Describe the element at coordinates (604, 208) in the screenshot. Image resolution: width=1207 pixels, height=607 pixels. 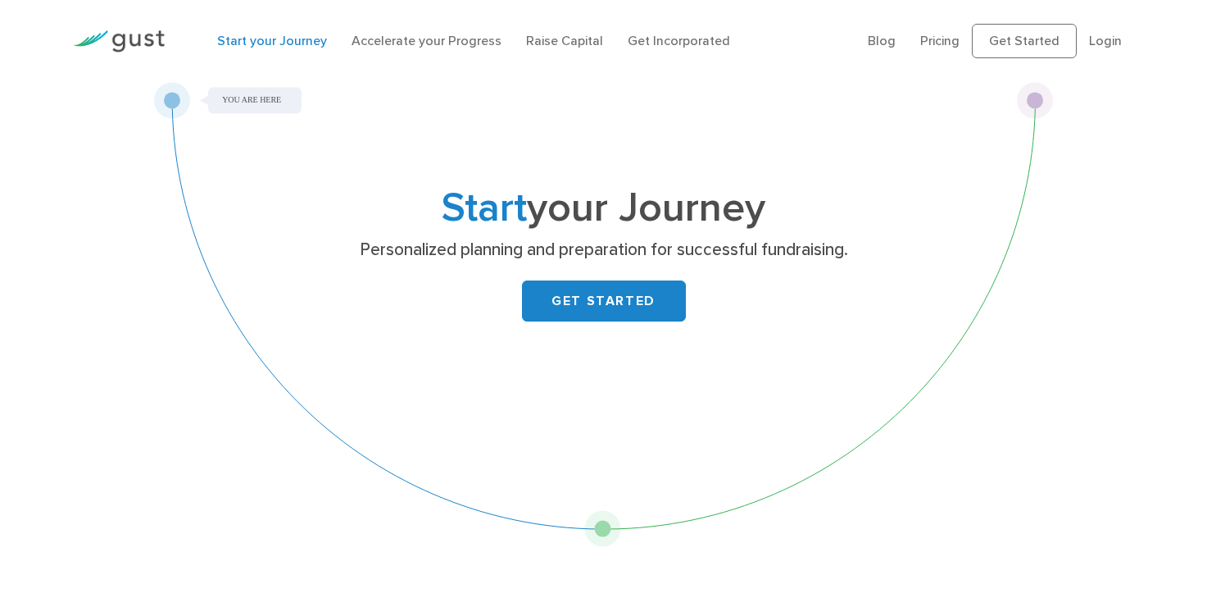
I see `h1: your Journey` at that location.